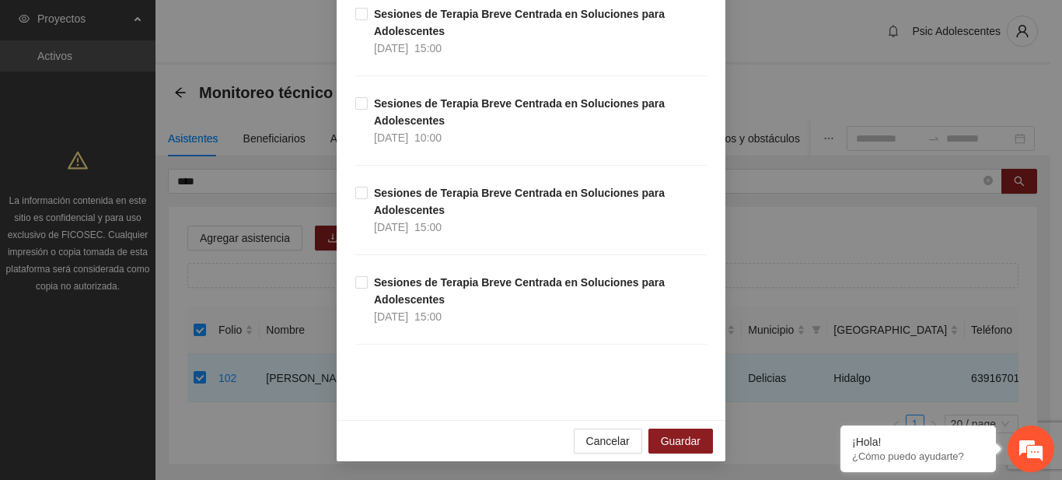 The width and height of the screenshot is (1062, 480). I want to click on div: ¡Hola!, so click(919, 442).